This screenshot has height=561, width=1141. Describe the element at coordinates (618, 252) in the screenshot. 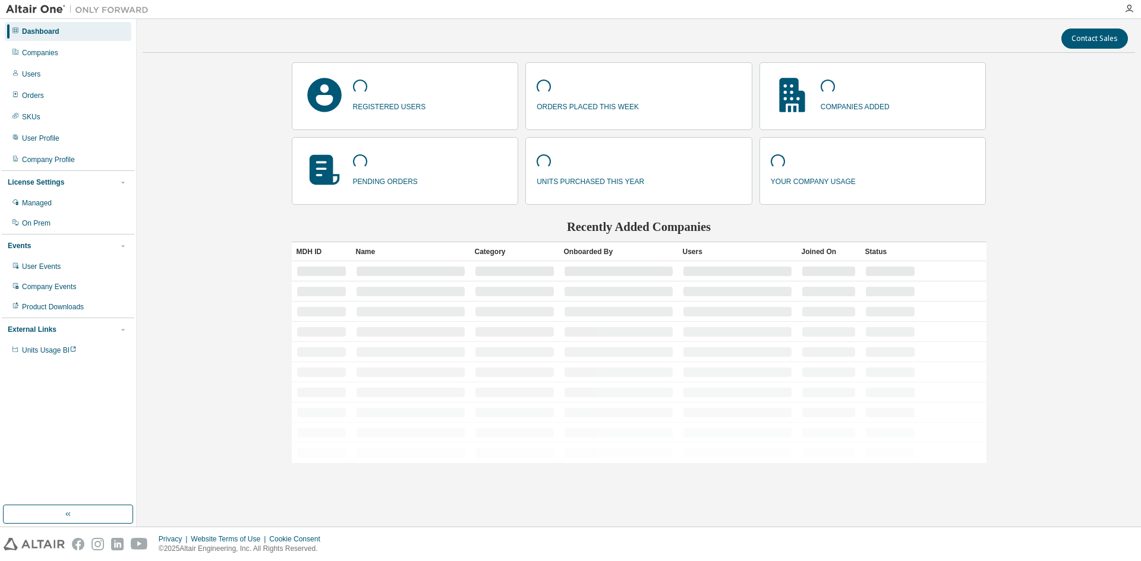

I see `div: Onboarded By` at that location.